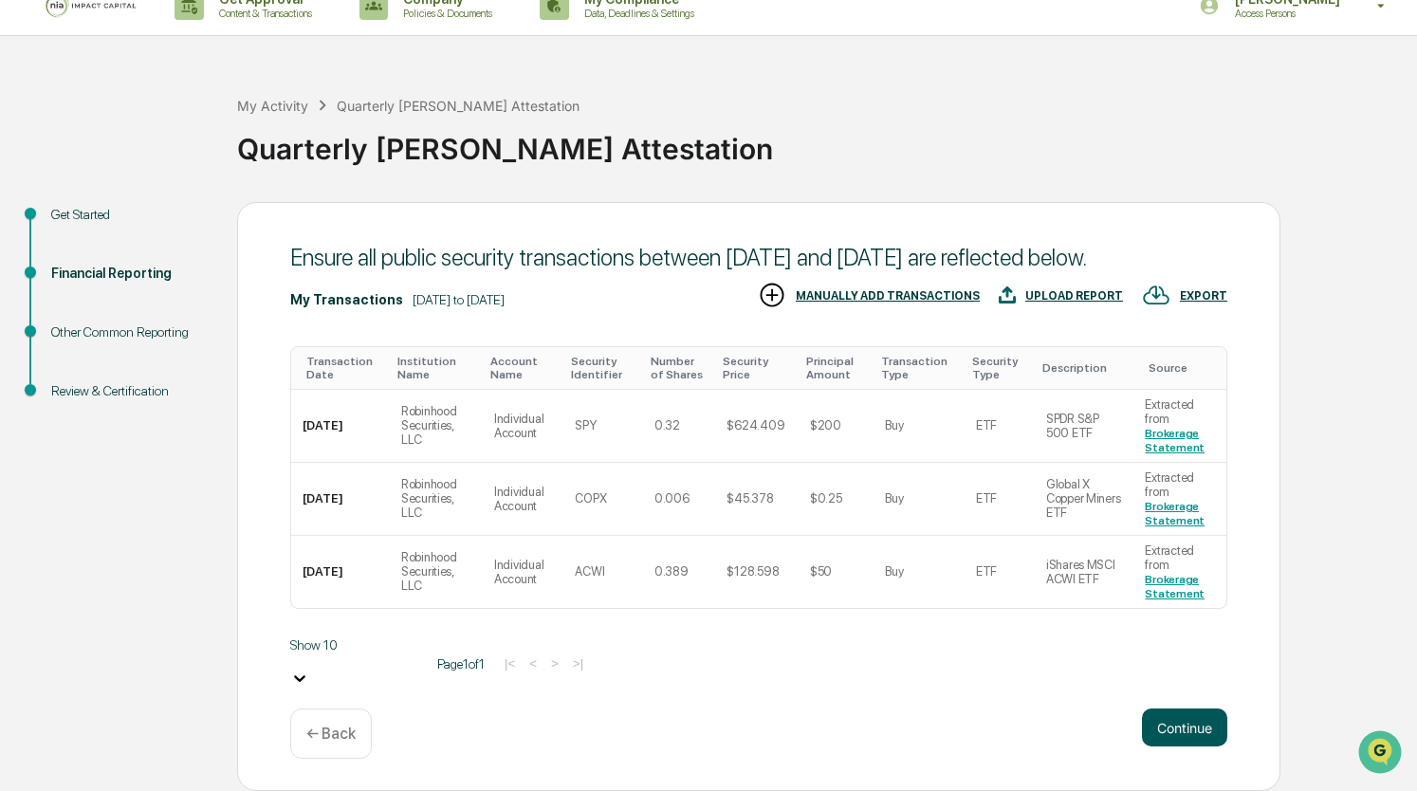  I want to click on img: f2157a4c-a0d3-4daa-907e-bb6f0de503a5-1751232295721, so click(24, 24).